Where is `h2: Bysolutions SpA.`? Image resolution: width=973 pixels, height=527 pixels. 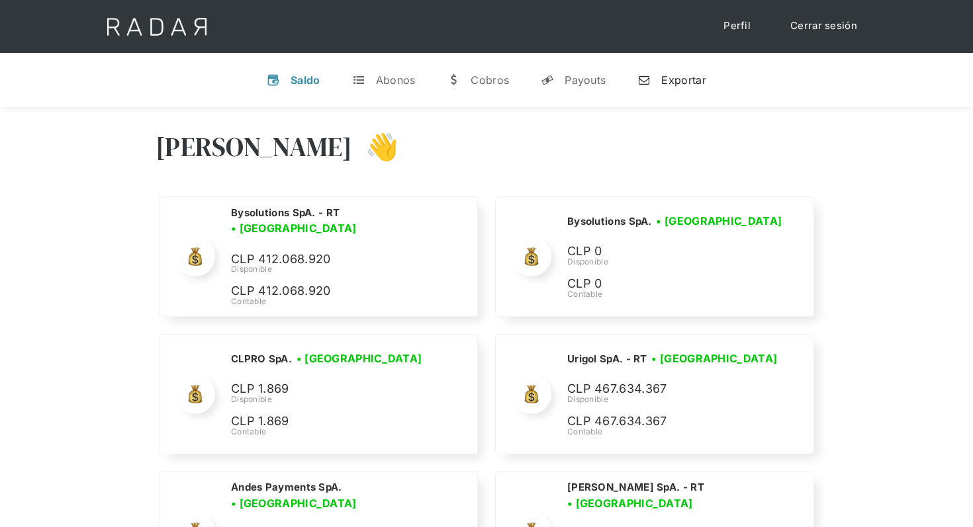 h2: Bysolutions SpA. is located at coordinates (609, 222).